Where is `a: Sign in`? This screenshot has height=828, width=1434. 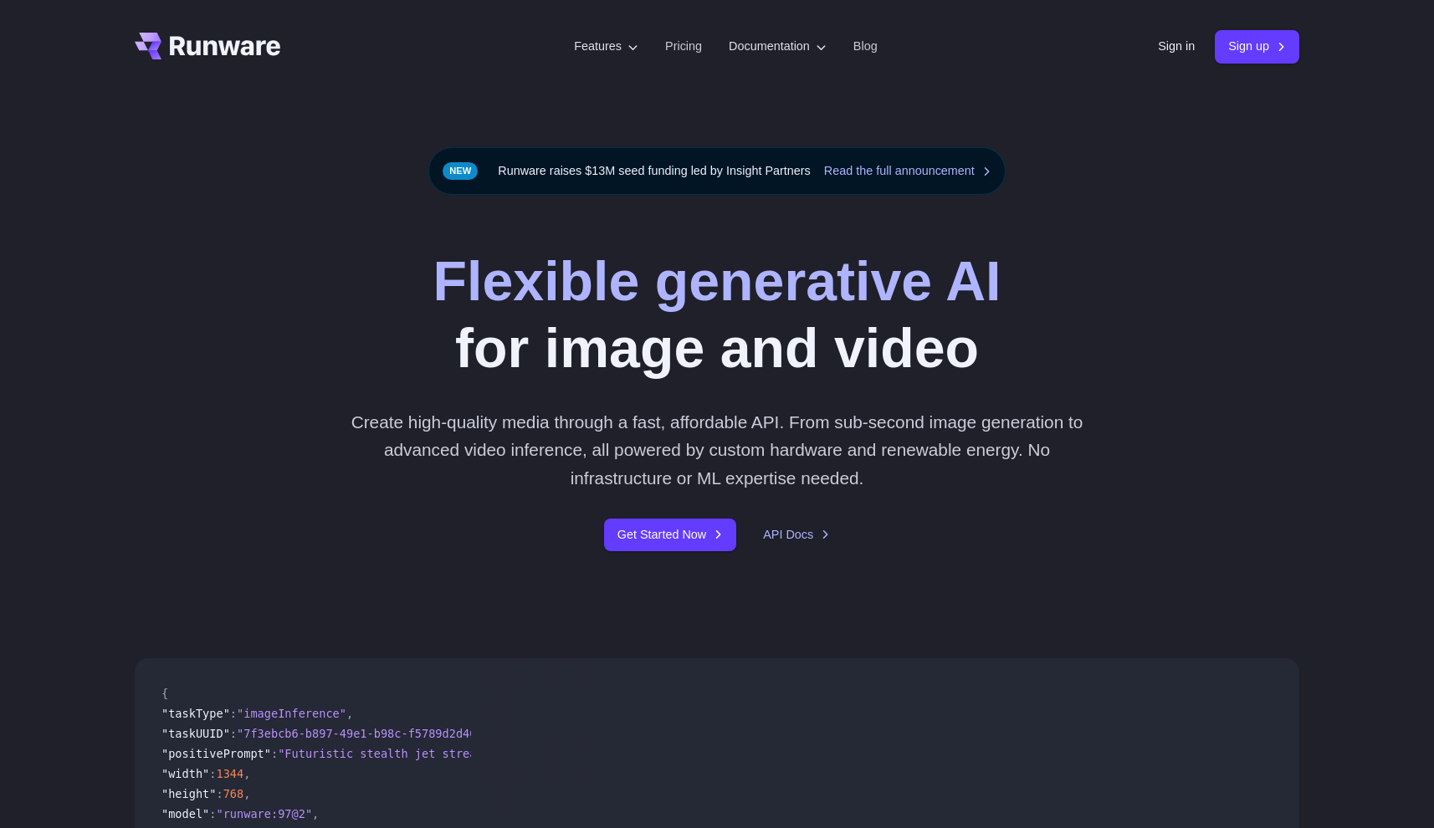
a: Sign in is located at coordinates (1176, 46).